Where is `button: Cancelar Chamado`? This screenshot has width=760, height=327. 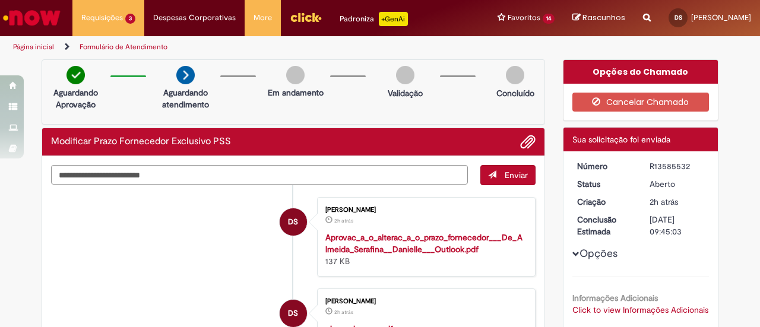
button: Cancelar Chamado is located at coordinates (641, 102).